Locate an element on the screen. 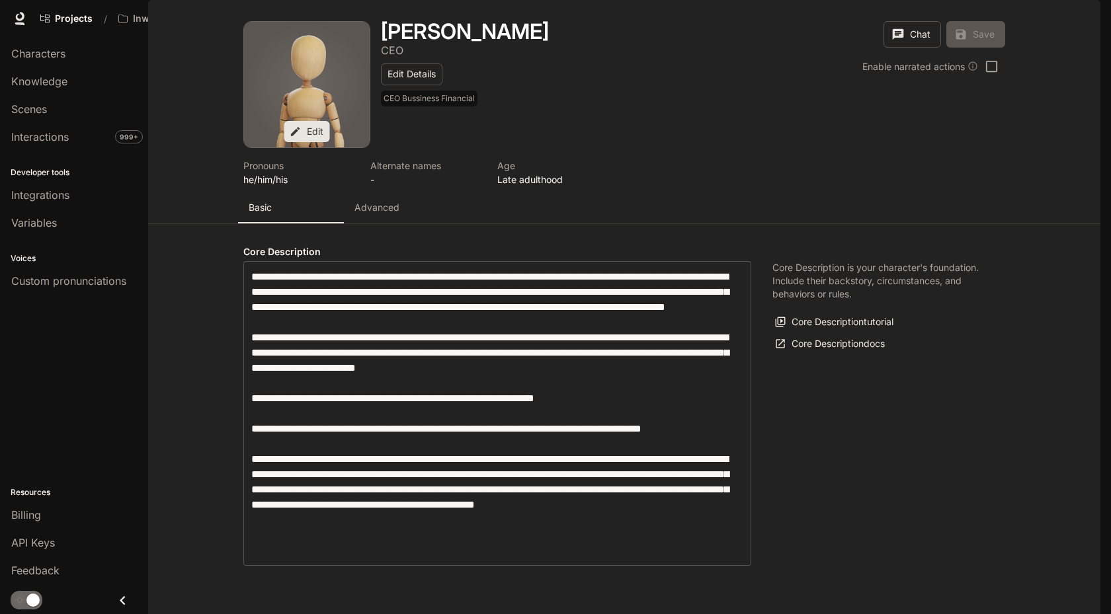 Image resolution: width=1111 pixels, height=614 pixels. div: label is located at coordinates (497, 413).